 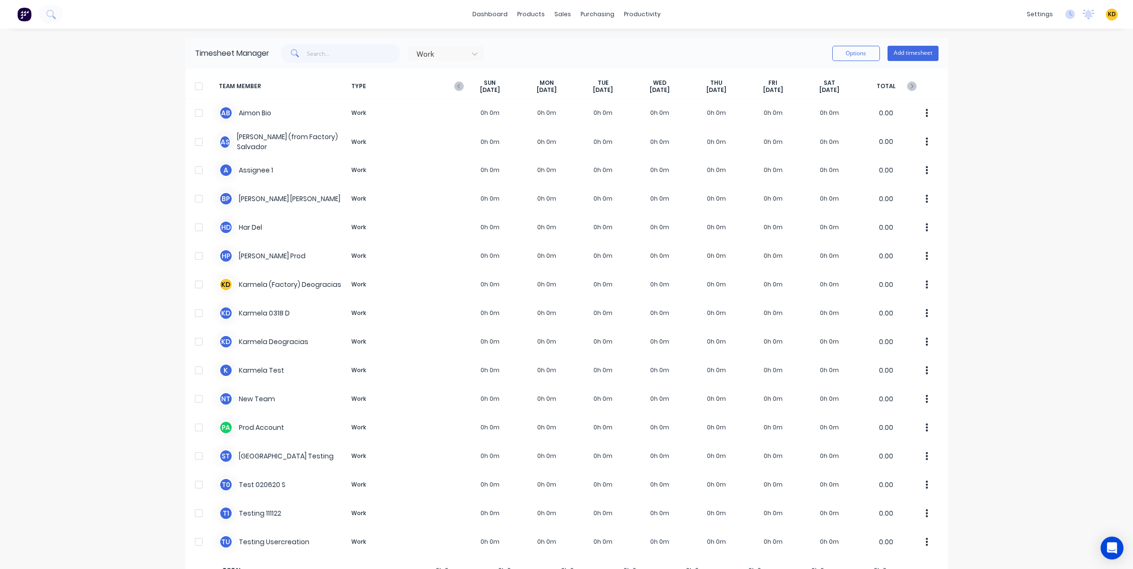 What do you see at coordinates (489, 83) in the screenshot?
I see `span: SUN` at bounding box center [489, 83].